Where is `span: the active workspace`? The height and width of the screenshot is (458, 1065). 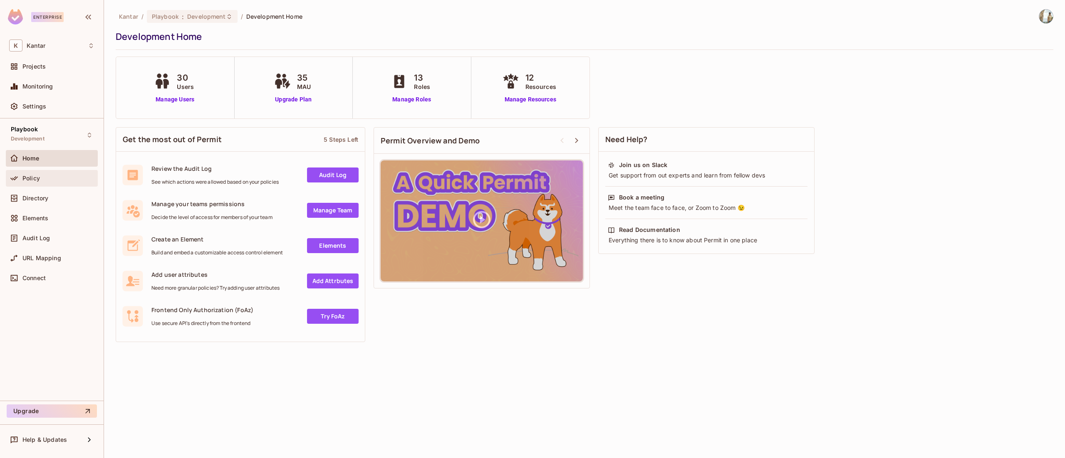
span: the active workspace is located at coordinates (129, 16).